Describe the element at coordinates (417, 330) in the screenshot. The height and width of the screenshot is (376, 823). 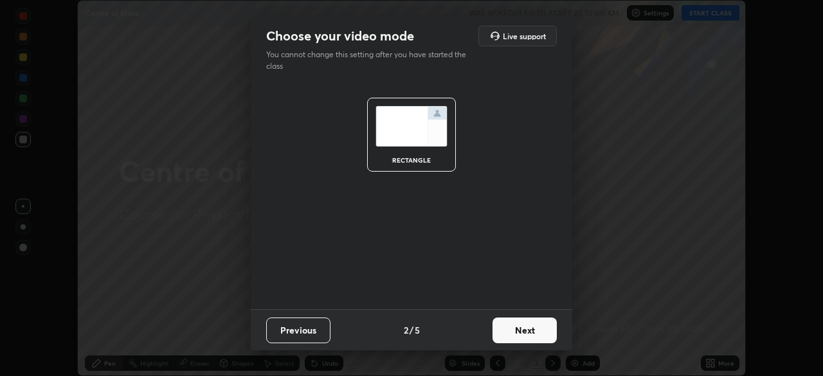
I see `h4: 5` at that location.